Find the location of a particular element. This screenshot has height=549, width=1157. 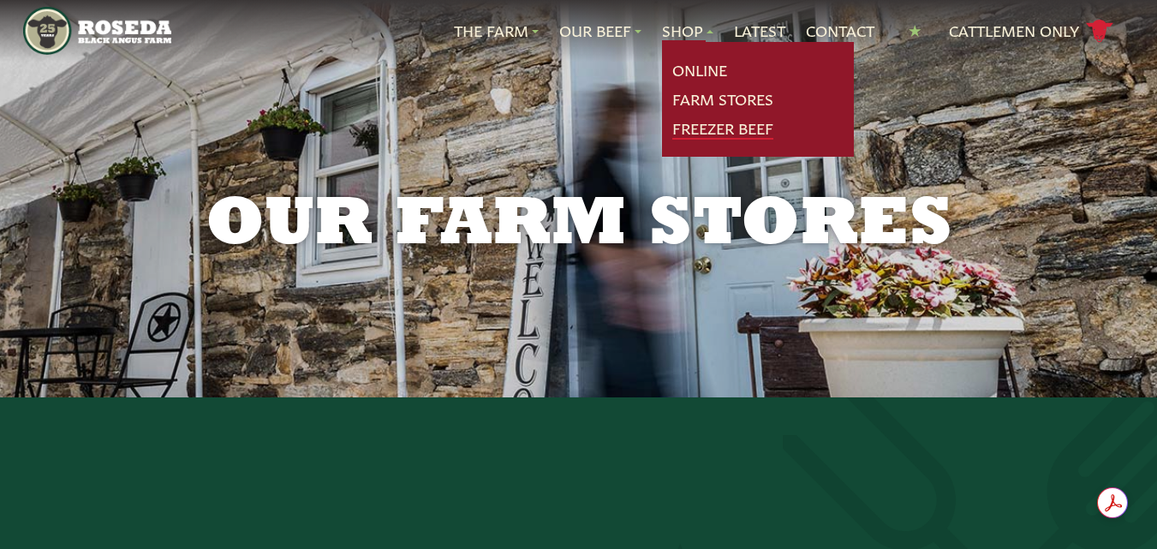

a: Our Beef is located at coordinates (600, 31).